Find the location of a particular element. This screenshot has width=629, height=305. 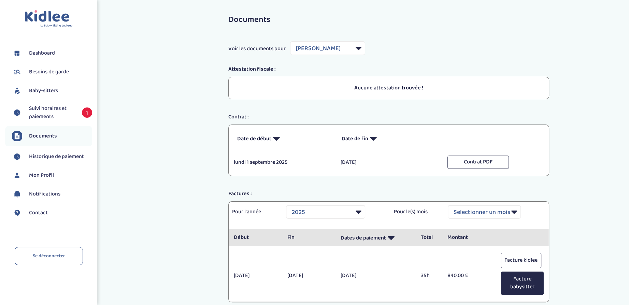

a: Notifications is located at coordinates (52, 194).